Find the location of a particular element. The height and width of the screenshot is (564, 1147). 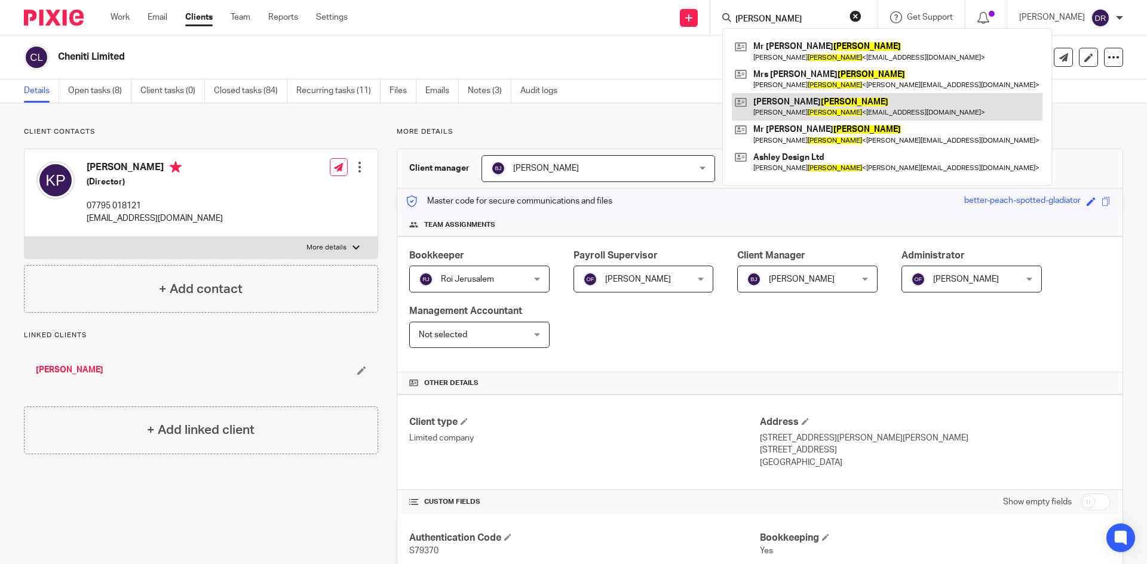

p: Master code for secure communications and files is located at coordinates (509, 201).